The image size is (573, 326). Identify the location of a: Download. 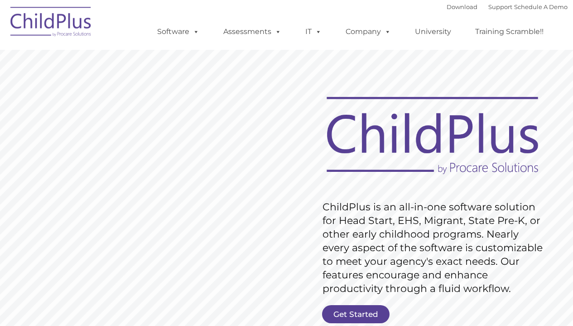
(462, 7).